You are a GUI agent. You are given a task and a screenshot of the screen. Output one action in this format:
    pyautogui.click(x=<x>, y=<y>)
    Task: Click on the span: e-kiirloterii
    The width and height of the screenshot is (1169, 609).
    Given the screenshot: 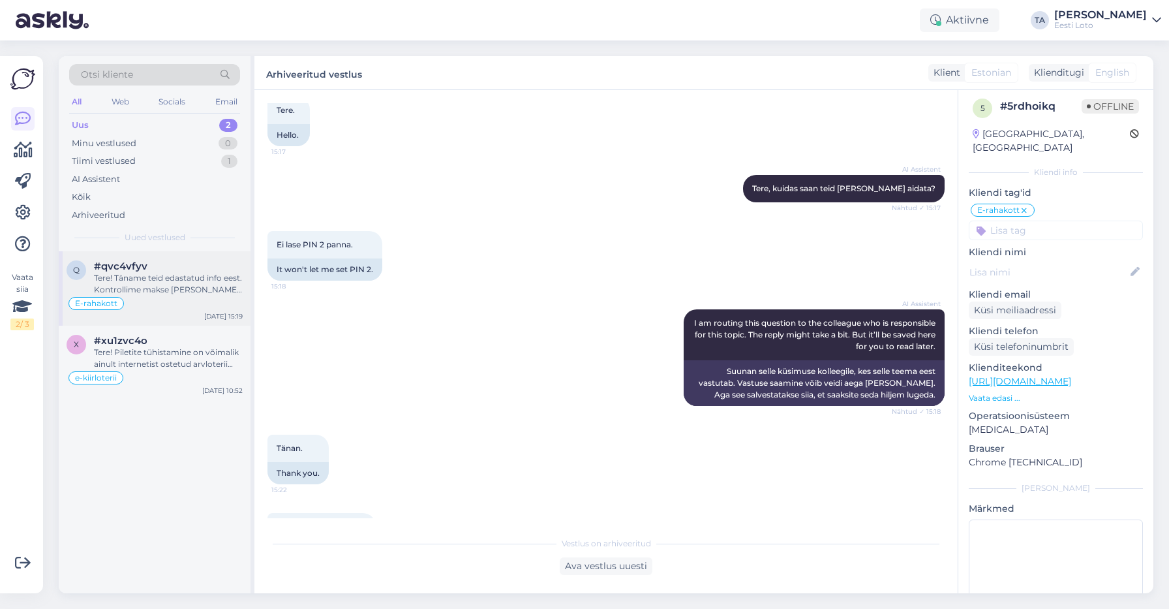 What is the action you would take?
    pyautogui.click(x=96, y=378)
    